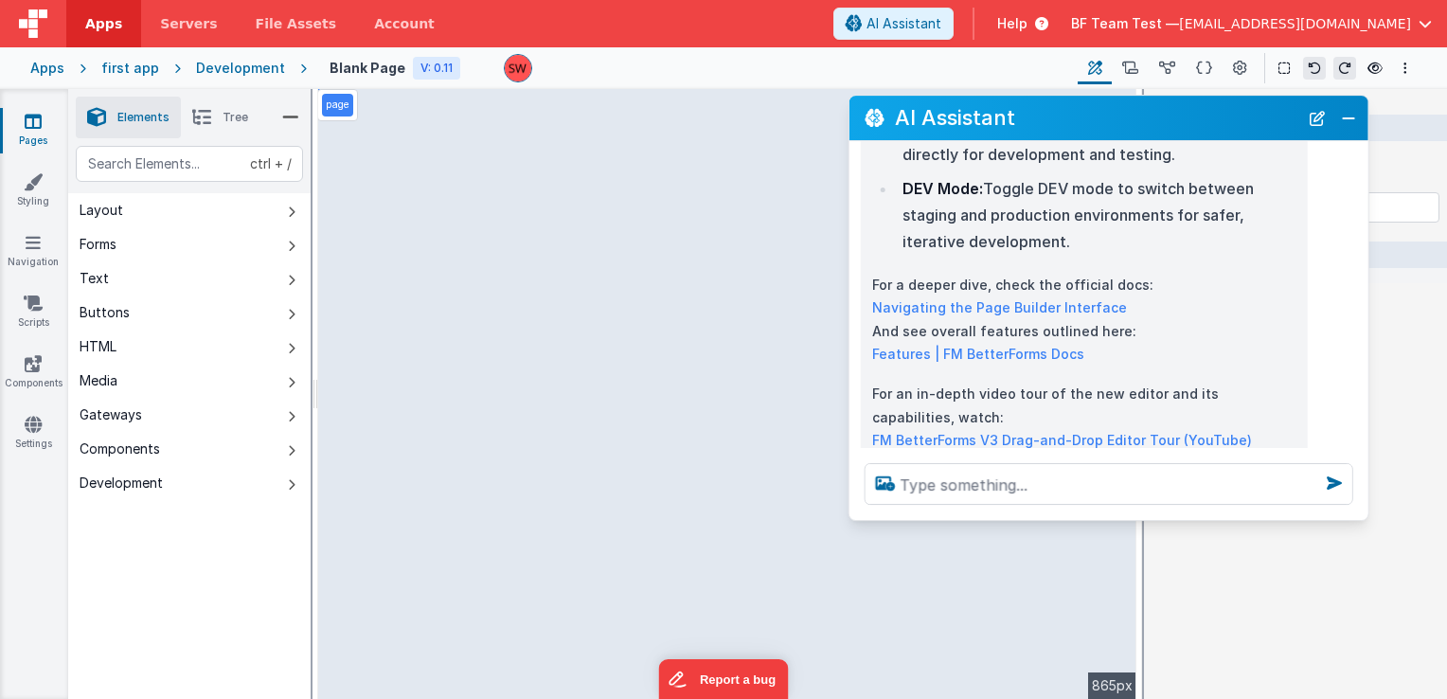 This screenshot has width=1447, height=699. What do you see at coordinates (189, 278) in the screenshot?
I see `button: Text` at bounding box center [189, 278].